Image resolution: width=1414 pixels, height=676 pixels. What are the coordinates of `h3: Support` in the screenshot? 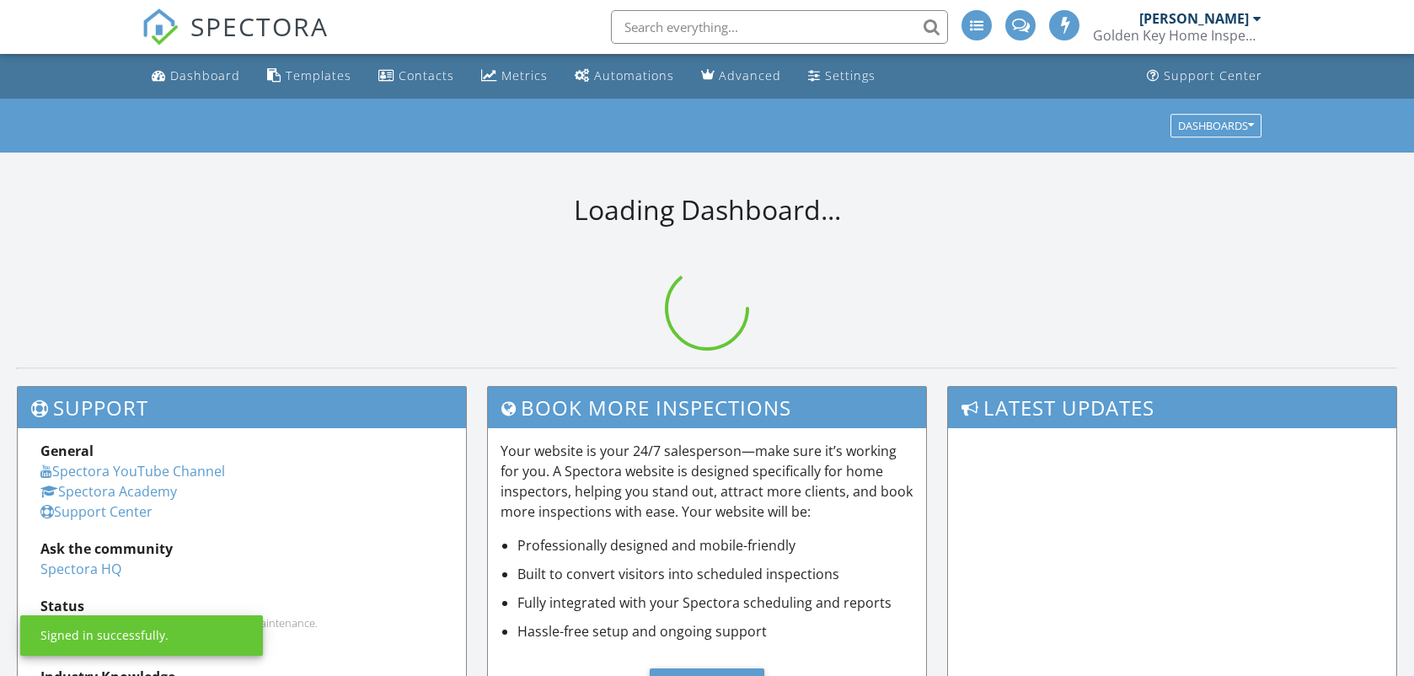 It's located at (242, 407).